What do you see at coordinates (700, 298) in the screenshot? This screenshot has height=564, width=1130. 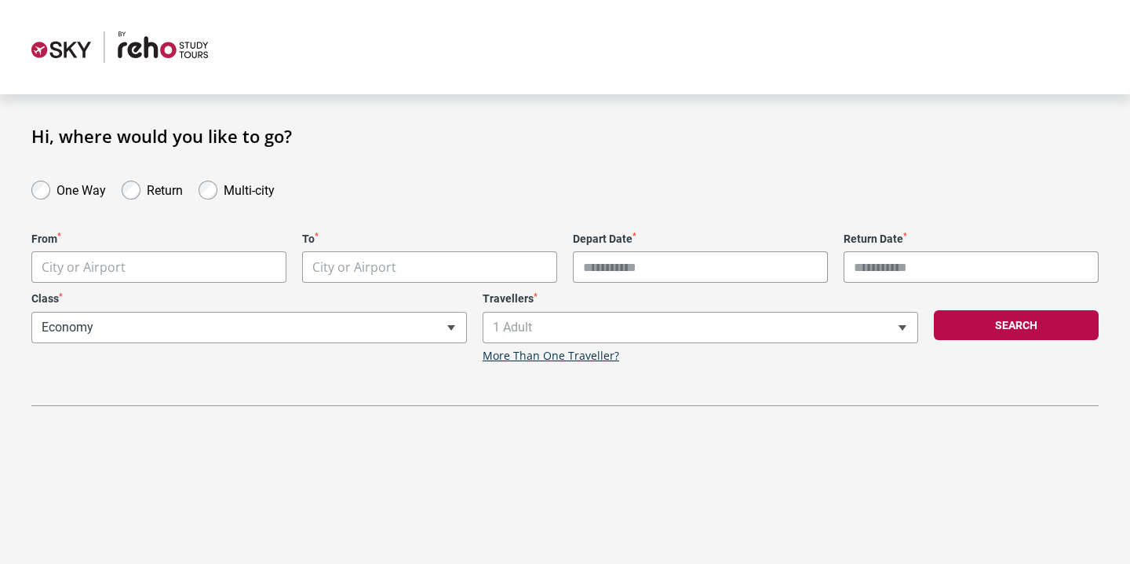 I see `label: Travellers` at bounding box center [700, 298].